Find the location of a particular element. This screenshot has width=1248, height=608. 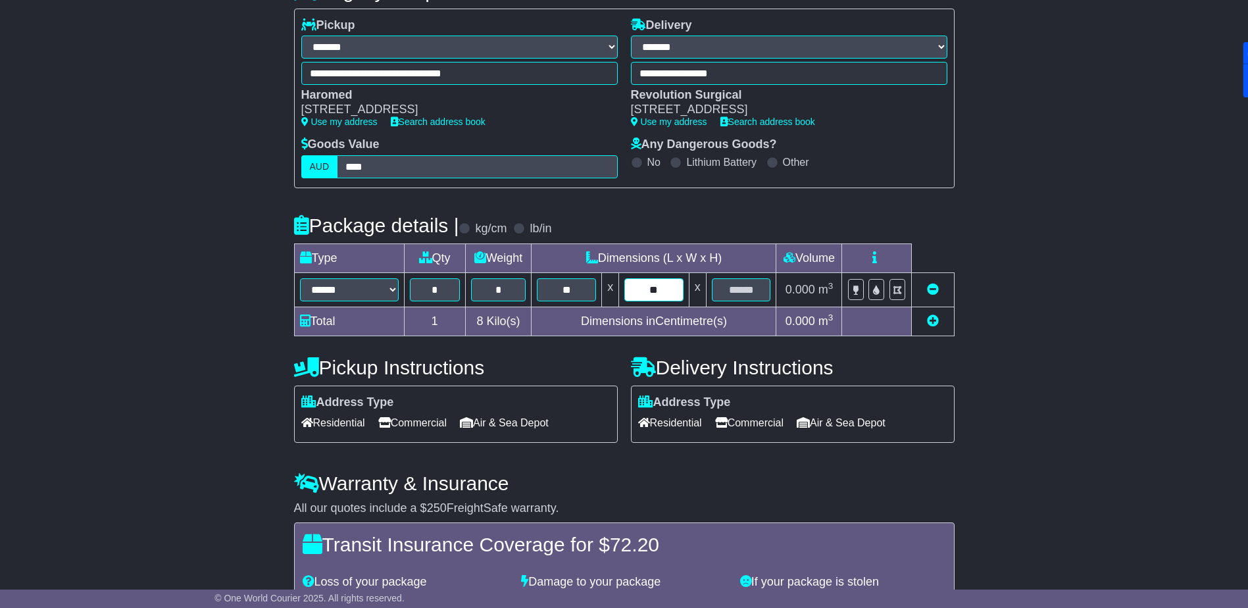

div: Damage to your package is located at coordinates (624, 582).